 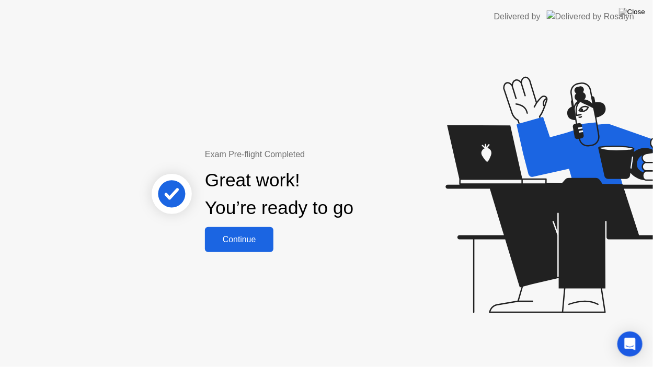 What do you see at coordinates (630, 344) in the screenshot?
I see `div: Open Intercom Messenger` at bounding box center [630, 344].